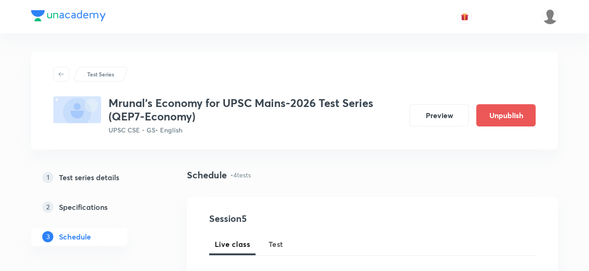  Describe the element at coordinates (276, 244) in the screenshot. I see `span: Test` at that location.